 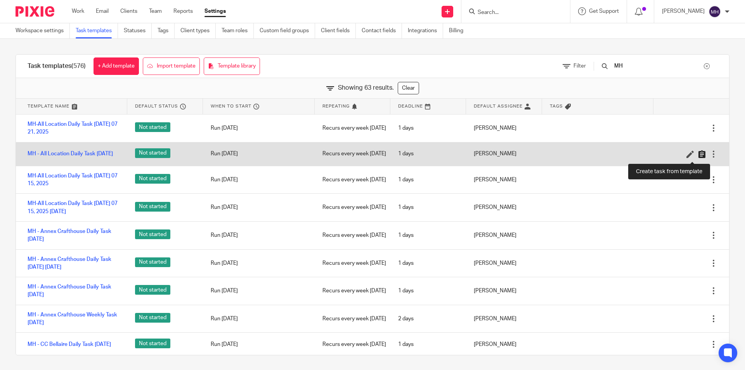 What do you see at coordinates (183, 11) in the screenshot?
I see `a: Reports` at bounding box center [183, 11].